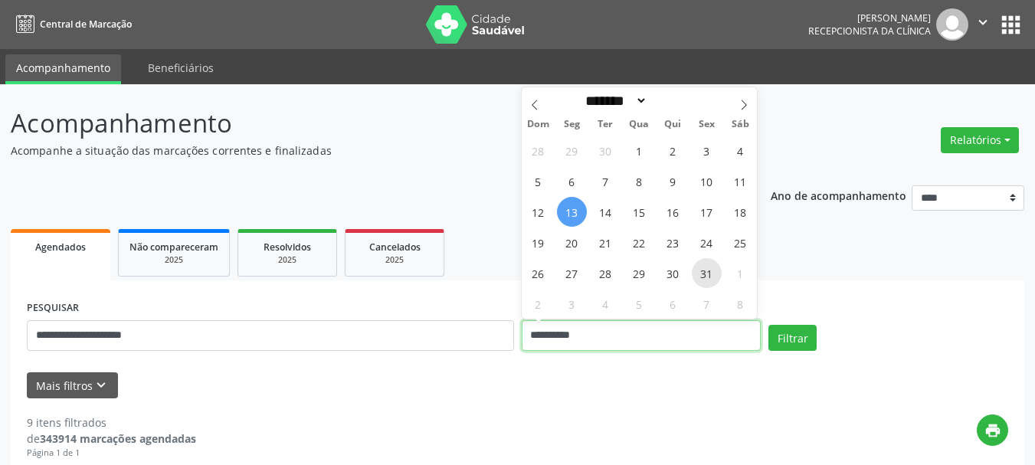 The height and width of the screenshot is (465, 1035). What do you see at coordinates (706, 211) in the screenshot?
I see `span: Outubro 17, 2025` at bounding box center [706, 211].